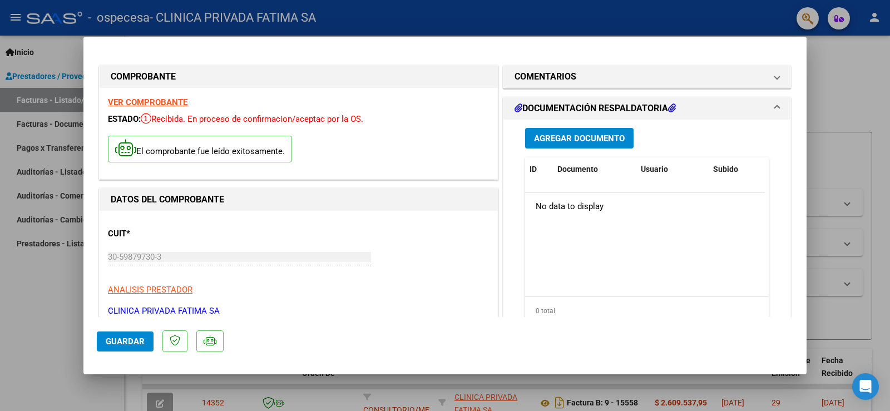  Describe the element at coordinates (595, 108) in the screenshot. I see `h1: DOCUMENTACIÓN RESPALDATORIA` at that location.